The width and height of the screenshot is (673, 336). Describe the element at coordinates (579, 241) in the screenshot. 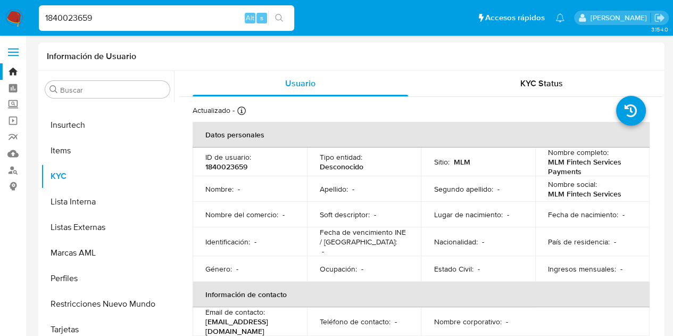

I see `p: País de residencia :` at that location.